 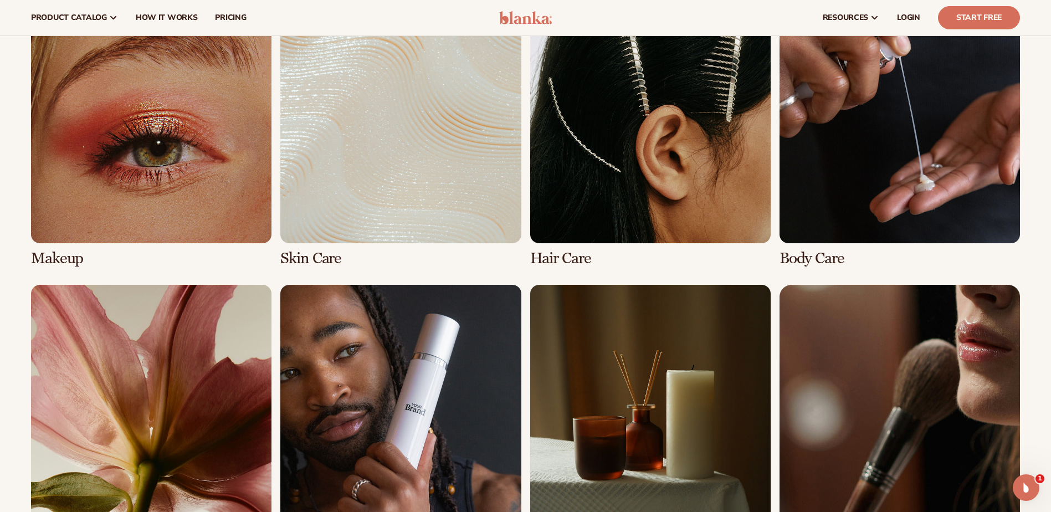 I want to click on div: 2 / 8, so click(x=401, y=135).